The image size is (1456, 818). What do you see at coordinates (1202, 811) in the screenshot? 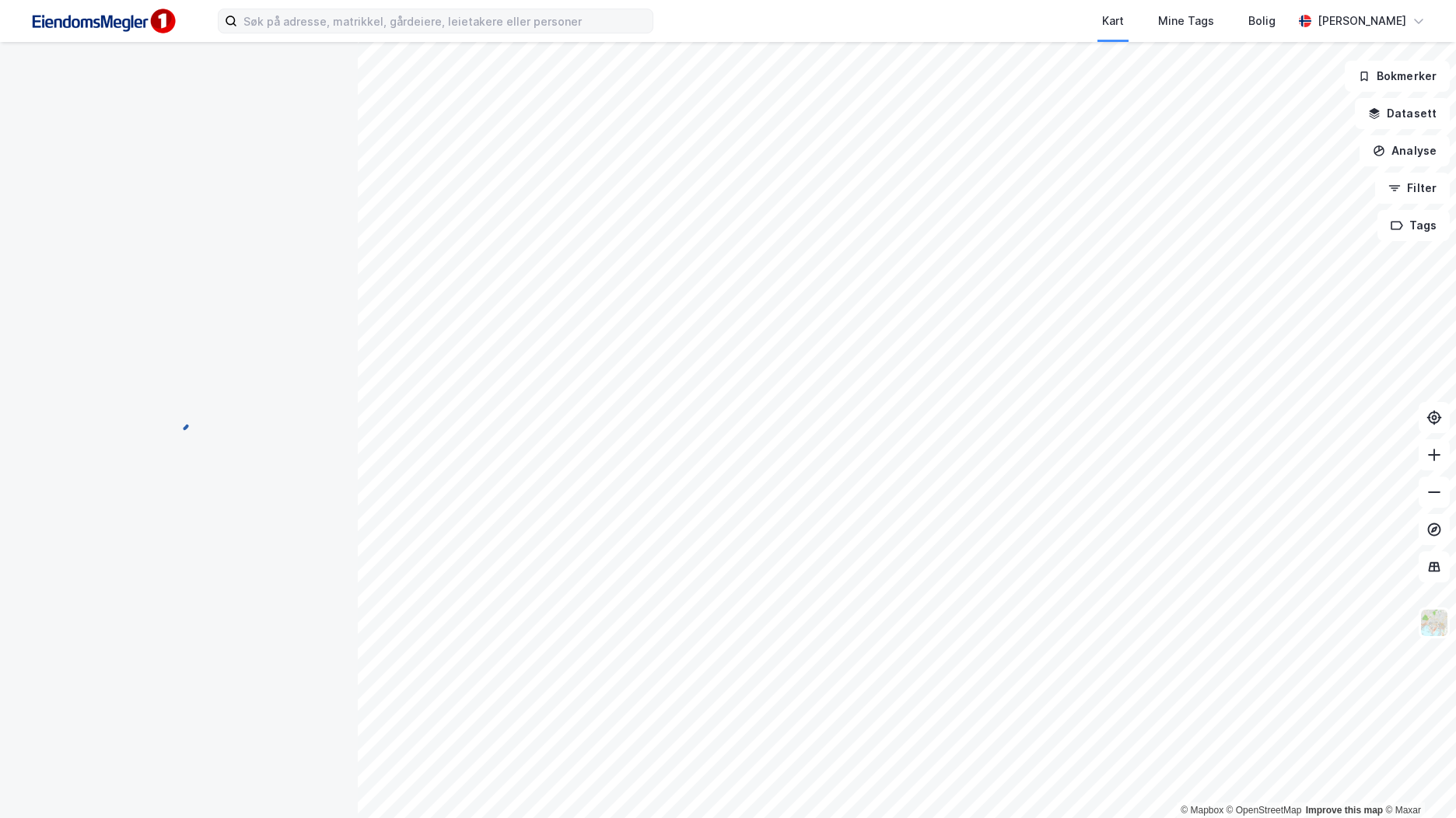
I see `a: Mapbox` at bounding box center [1202, 811].